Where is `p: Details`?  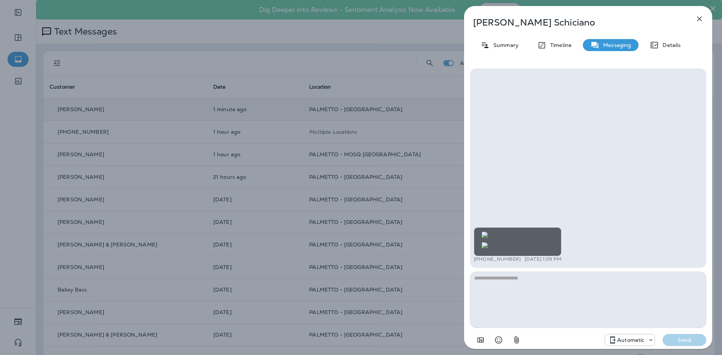 p: Details is located at coordinates (670, 45).